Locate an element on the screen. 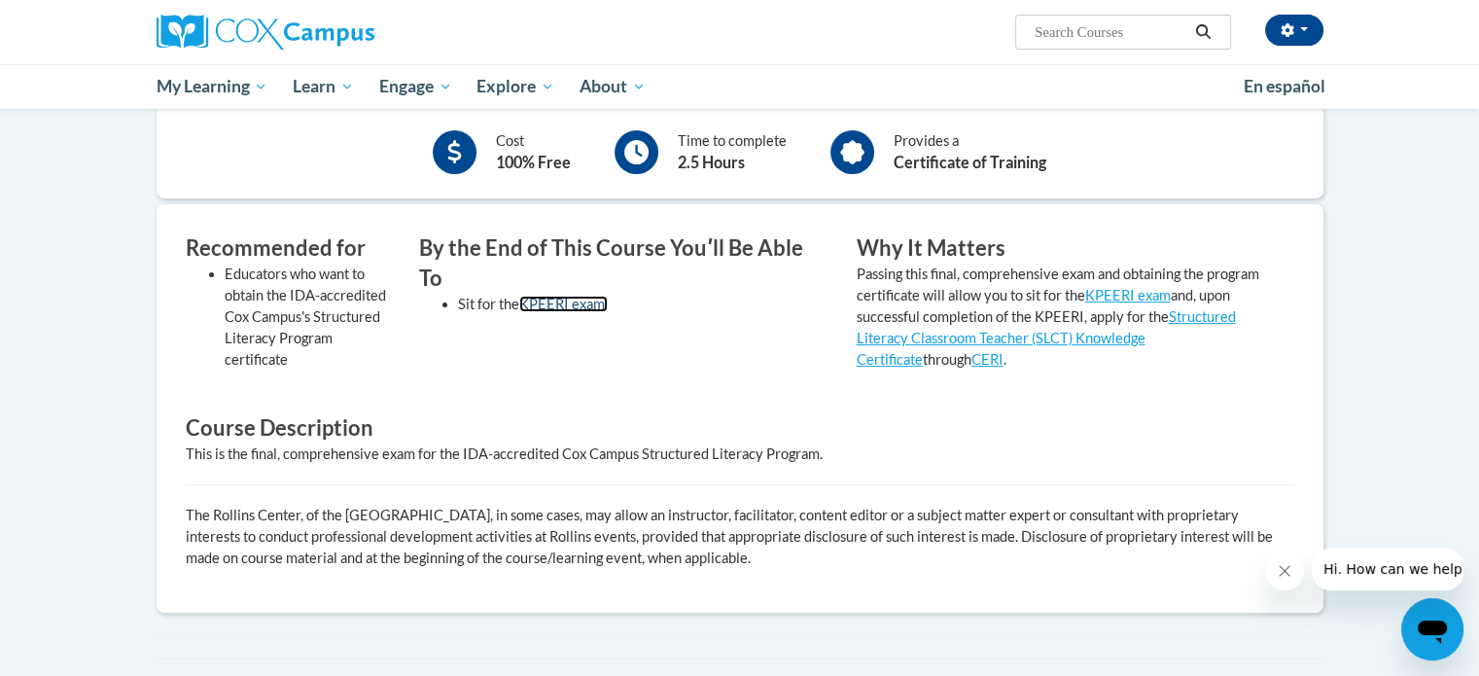  a: Engage is located at coordinates (415, 87).